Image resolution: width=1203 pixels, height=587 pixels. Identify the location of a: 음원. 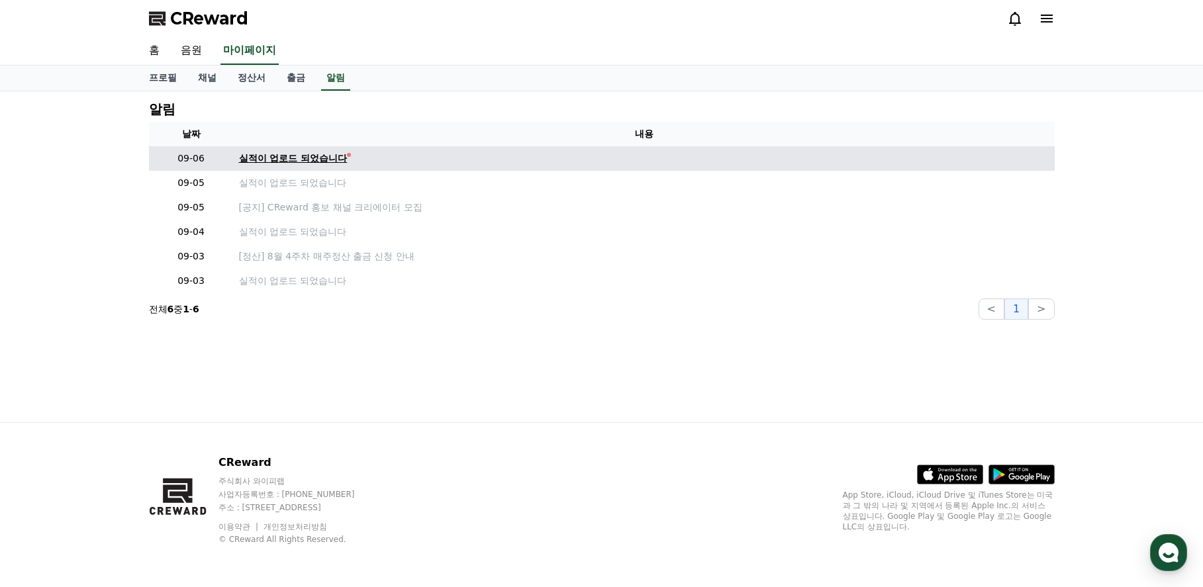
(191, 51).